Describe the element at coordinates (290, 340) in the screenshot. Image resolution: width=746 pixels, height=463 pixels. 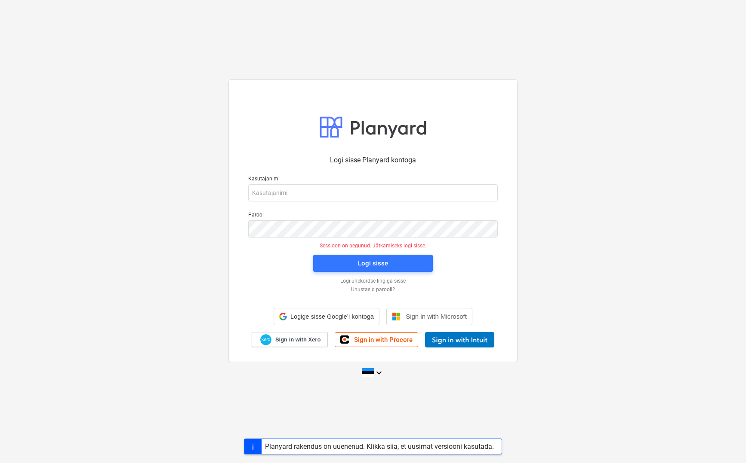
I see `a: Sign in with Xero` at that location.